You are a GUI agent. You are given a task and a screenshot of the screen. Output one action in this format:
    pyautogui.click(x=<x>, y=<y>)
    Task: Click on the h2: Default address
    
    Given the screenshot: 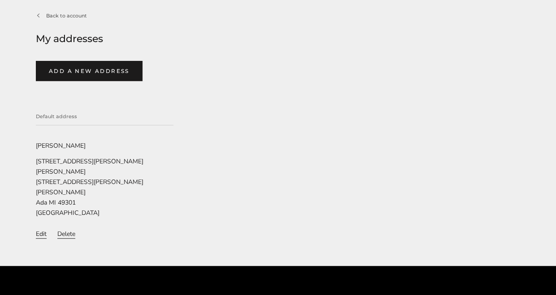 What is the action you would take?
    pyautogui.click(x=104, y=119)
    